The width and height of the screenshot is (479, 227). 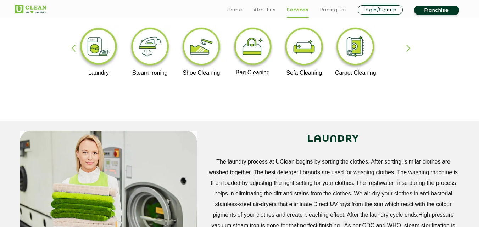 What do you see at coordinates (304, 48) in the screenshot?
I see `img: sofa_cleaning_11zon.webp` at bounding box center [304, 48].